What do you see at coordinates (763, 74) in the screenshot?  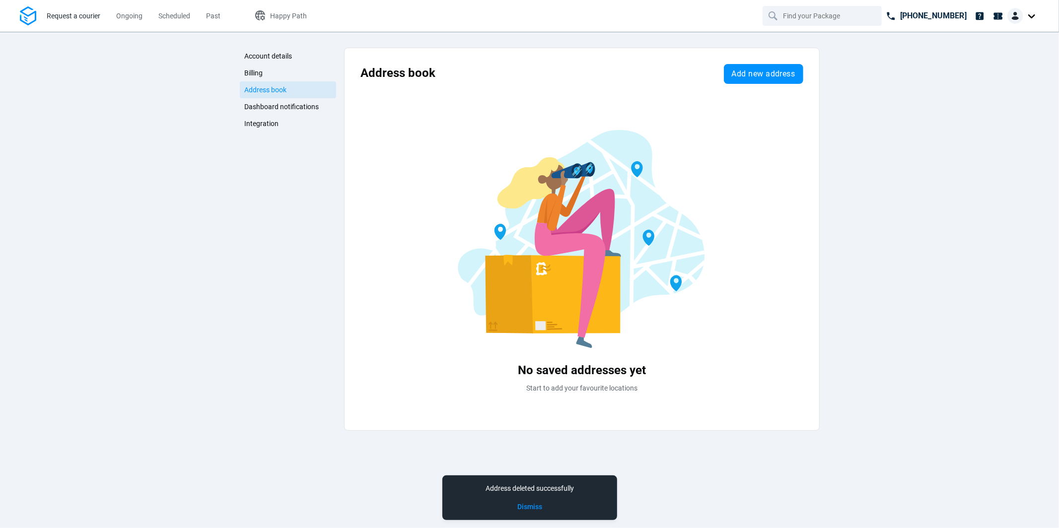 I see `span: Add new address` at bounding box center [763, 74].